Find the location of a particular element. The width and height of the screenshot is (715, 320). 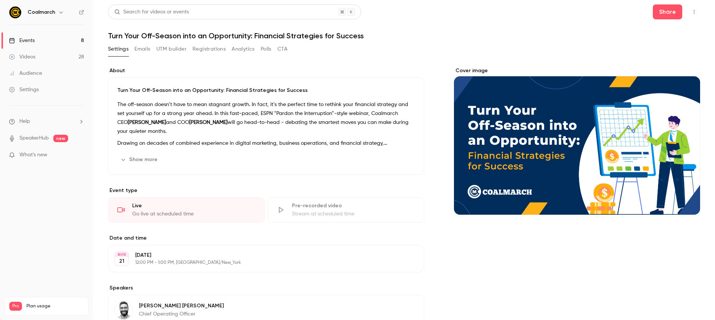

button: Registrations is located at coordinates (209, 49).